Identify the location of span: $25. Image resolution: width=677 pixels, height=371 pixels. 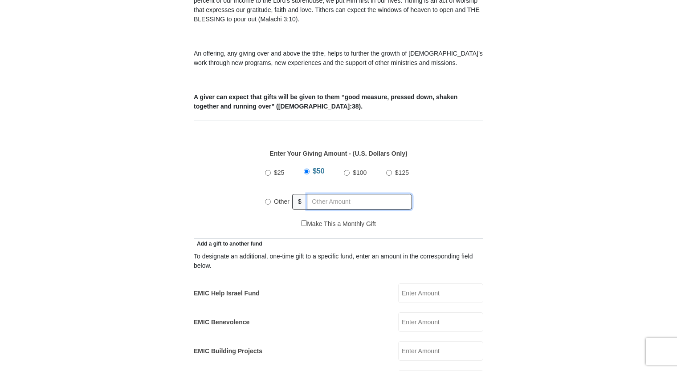
(279, 173).